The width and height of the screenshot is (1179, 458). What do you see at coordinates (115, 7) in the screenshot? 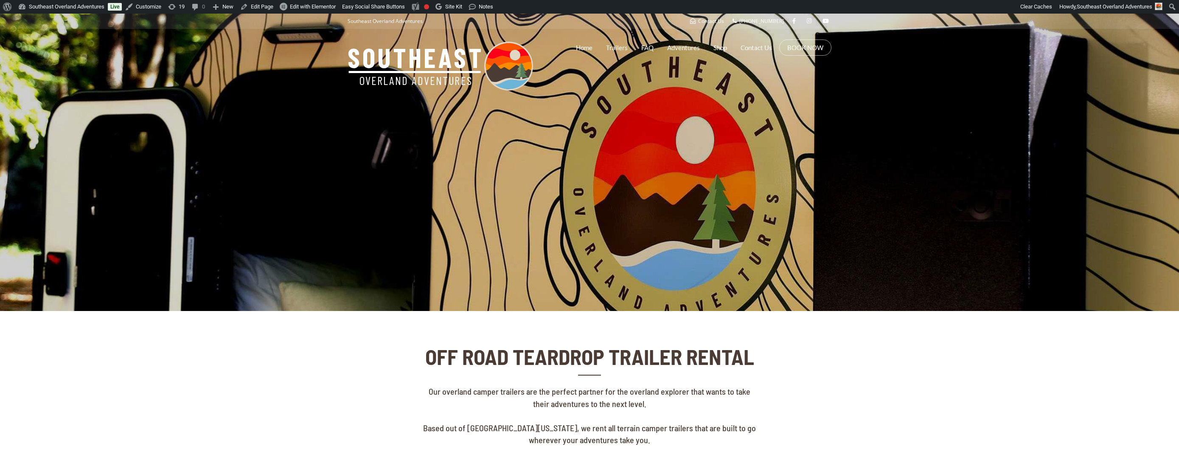
I see `a: Live` at bounding box center [115, 7].